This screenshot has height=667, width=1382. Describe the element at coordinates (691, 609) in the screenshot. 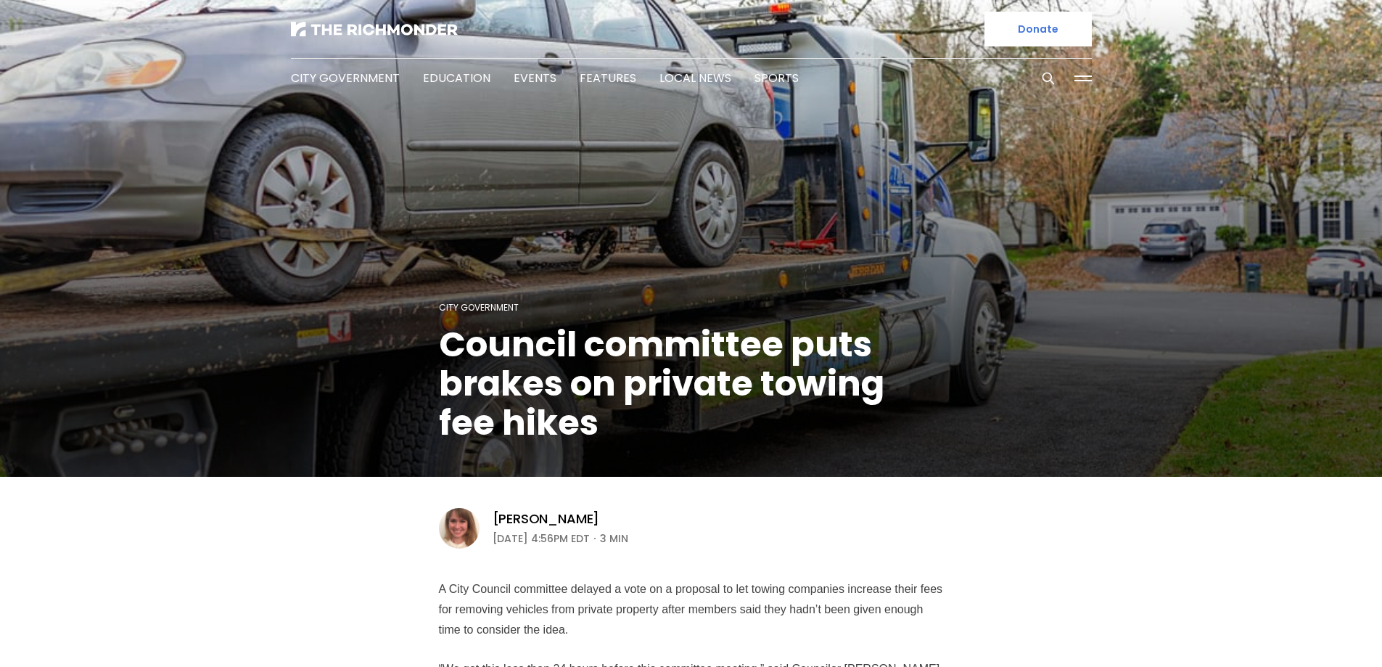

I see `p: A City Council committee delayed a vote on a proposal to let towing companies increase their fees...` at that location.